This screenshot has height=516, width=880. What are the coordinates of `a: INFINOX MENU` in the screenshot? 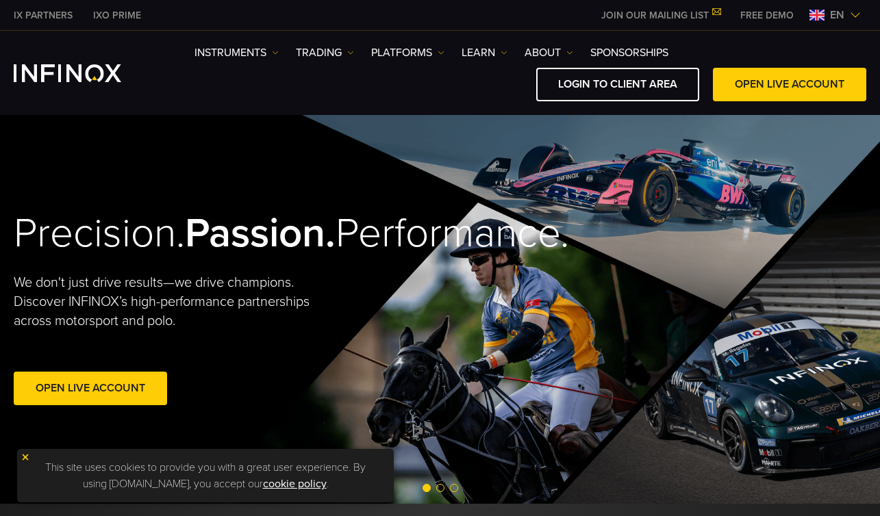 It's located at (767, 15).